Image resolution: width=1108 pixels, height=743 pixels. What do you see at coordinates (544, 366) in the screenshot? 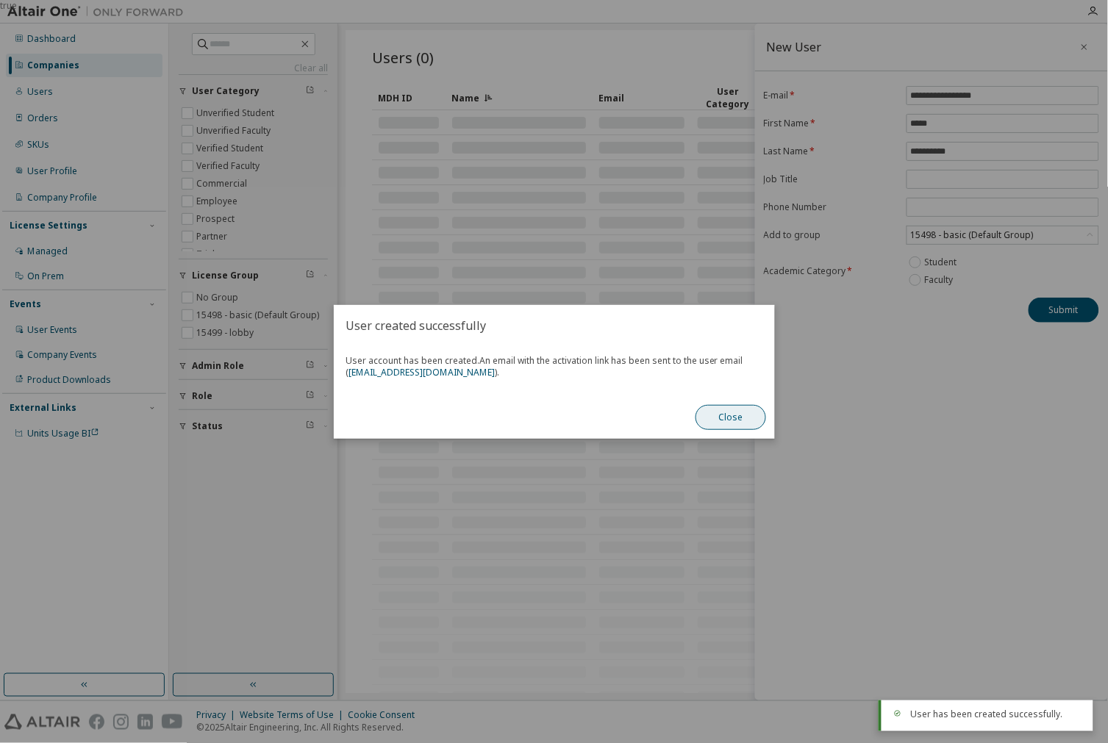
I see `span: An email with the activation link has been sent to the user email ( ).` at bounding box center [544, 366].